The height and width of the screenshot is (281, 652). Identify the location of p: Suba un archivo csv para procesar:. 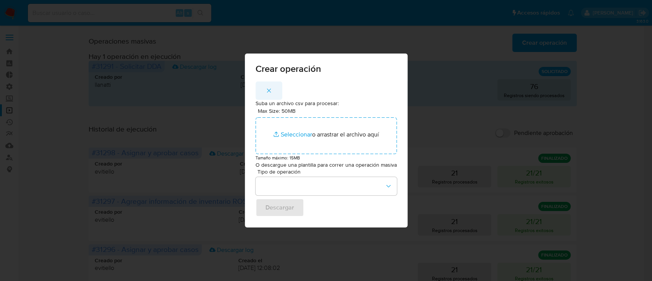
(326, 103).